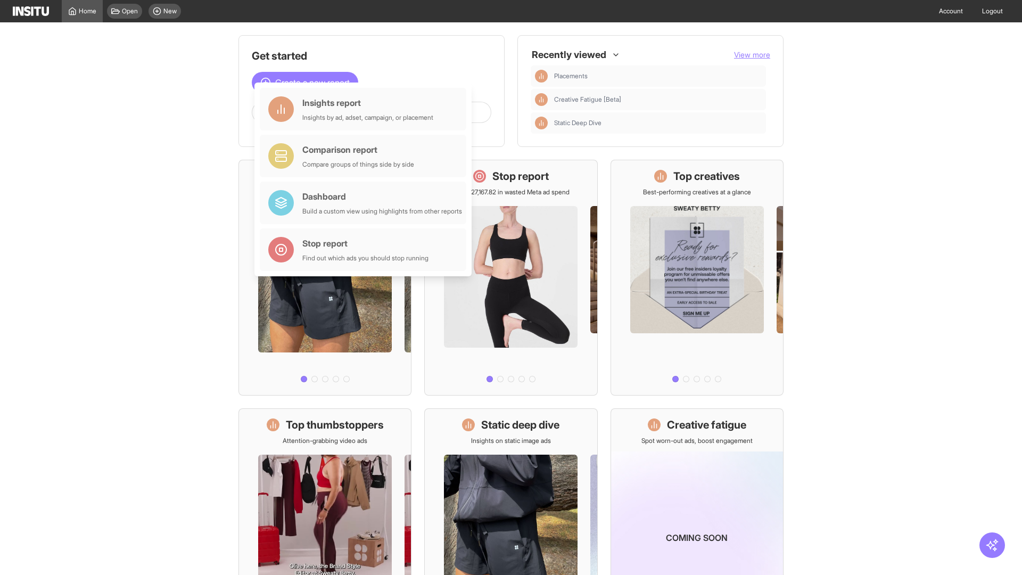 The image size is (1022, 575). Describe the element at coordinates (752, 54) in the screenshot. I see `span: View more` at that location.